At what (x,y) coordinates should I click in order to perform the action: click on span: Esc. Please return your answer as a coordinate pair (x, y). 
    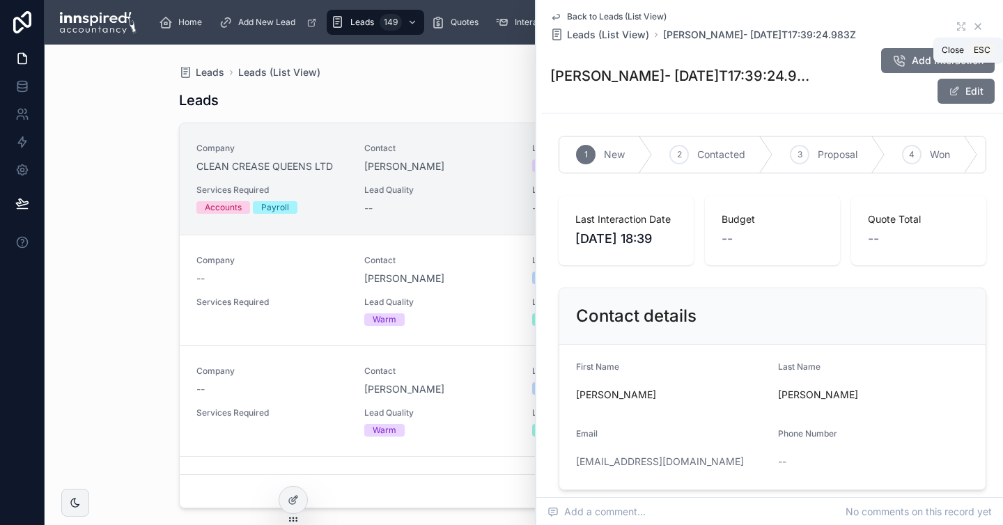
    Looking at the image, I should click on (982, 50).